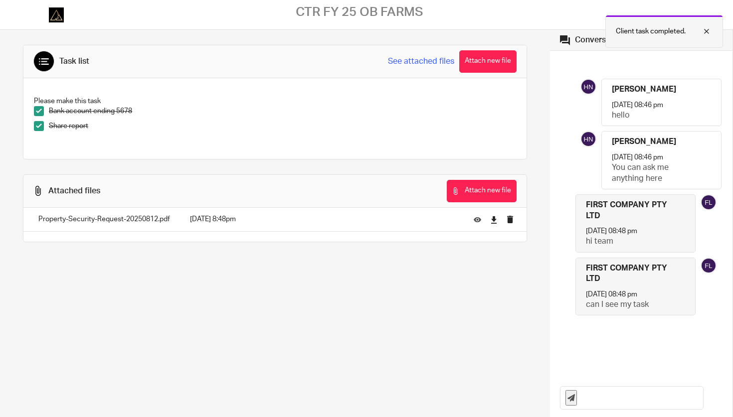  Describe the element at coordinates (74, 61) in the screenshot. I see `div: Task list` at that location.